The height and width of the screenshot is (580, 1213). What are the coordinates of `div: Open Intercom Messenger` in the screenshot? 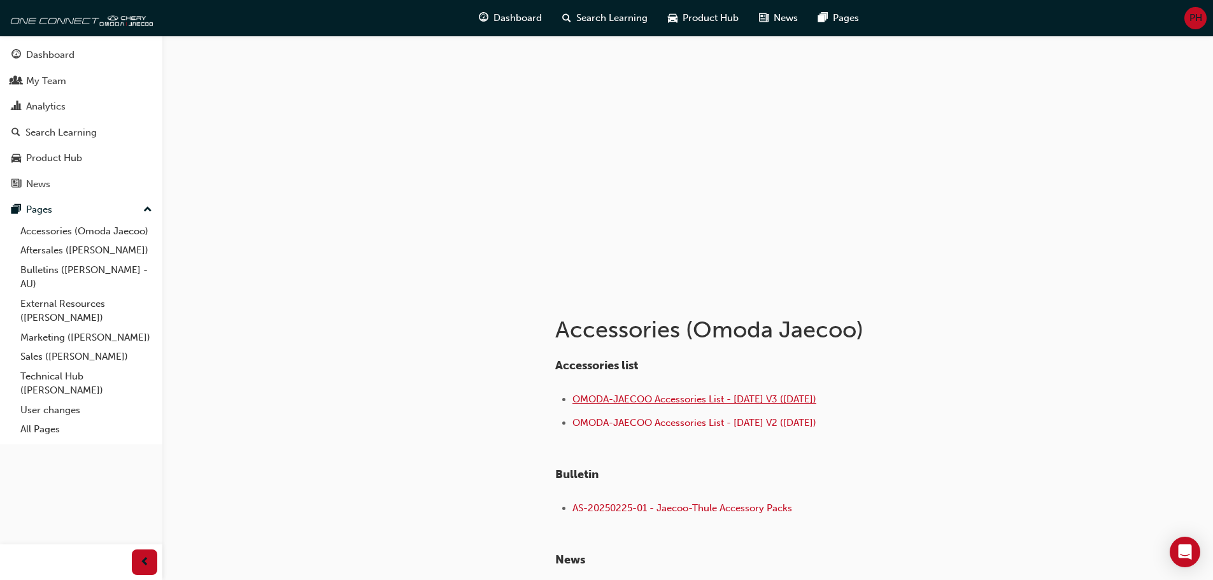 It's located at (1185, 552).